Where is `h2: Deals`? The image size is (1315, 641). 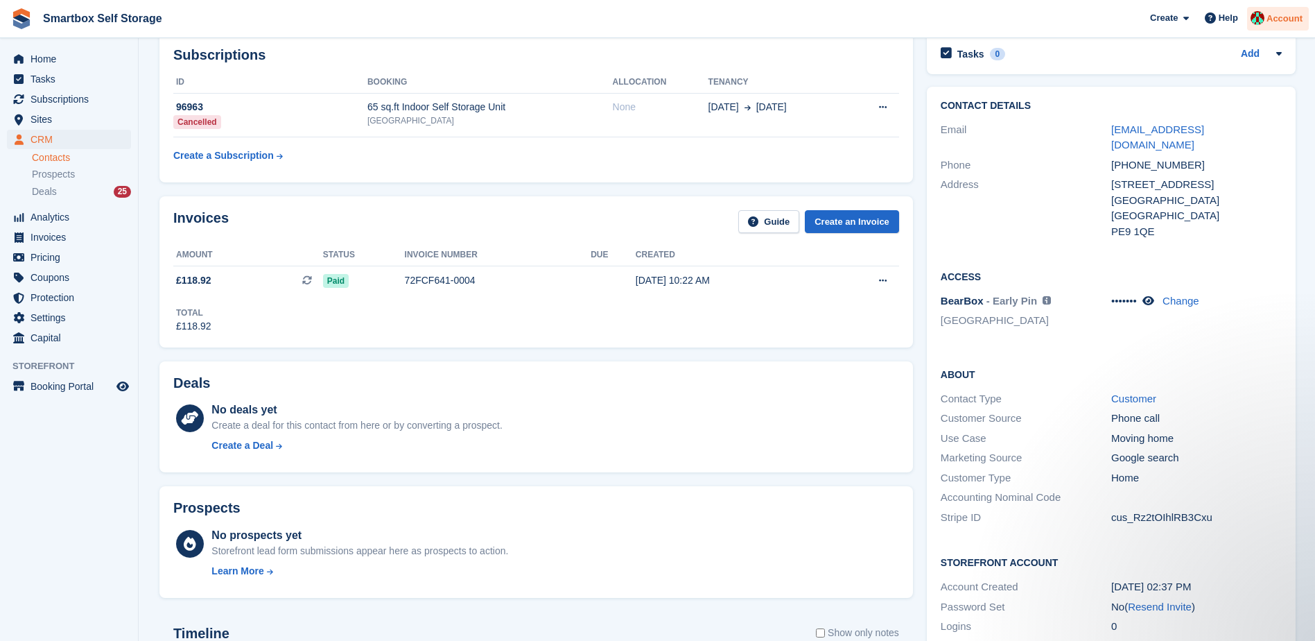 h2: Deals is located at coordinates (191, 383).